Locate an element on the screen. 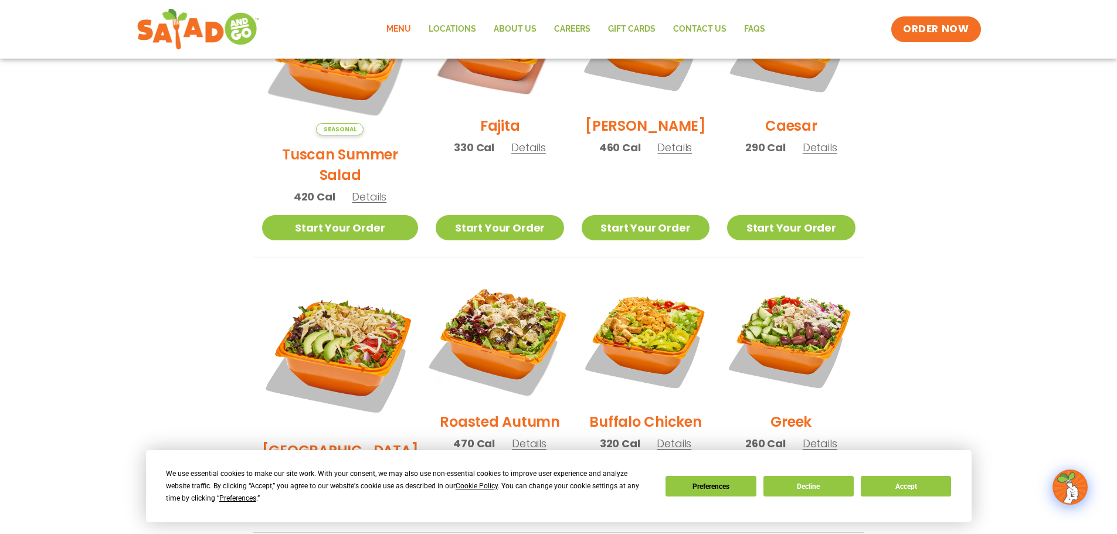 This screenshot has height=534, width=1117. h2: Tuscan Summer Salad is located at coordinates (340, 165).